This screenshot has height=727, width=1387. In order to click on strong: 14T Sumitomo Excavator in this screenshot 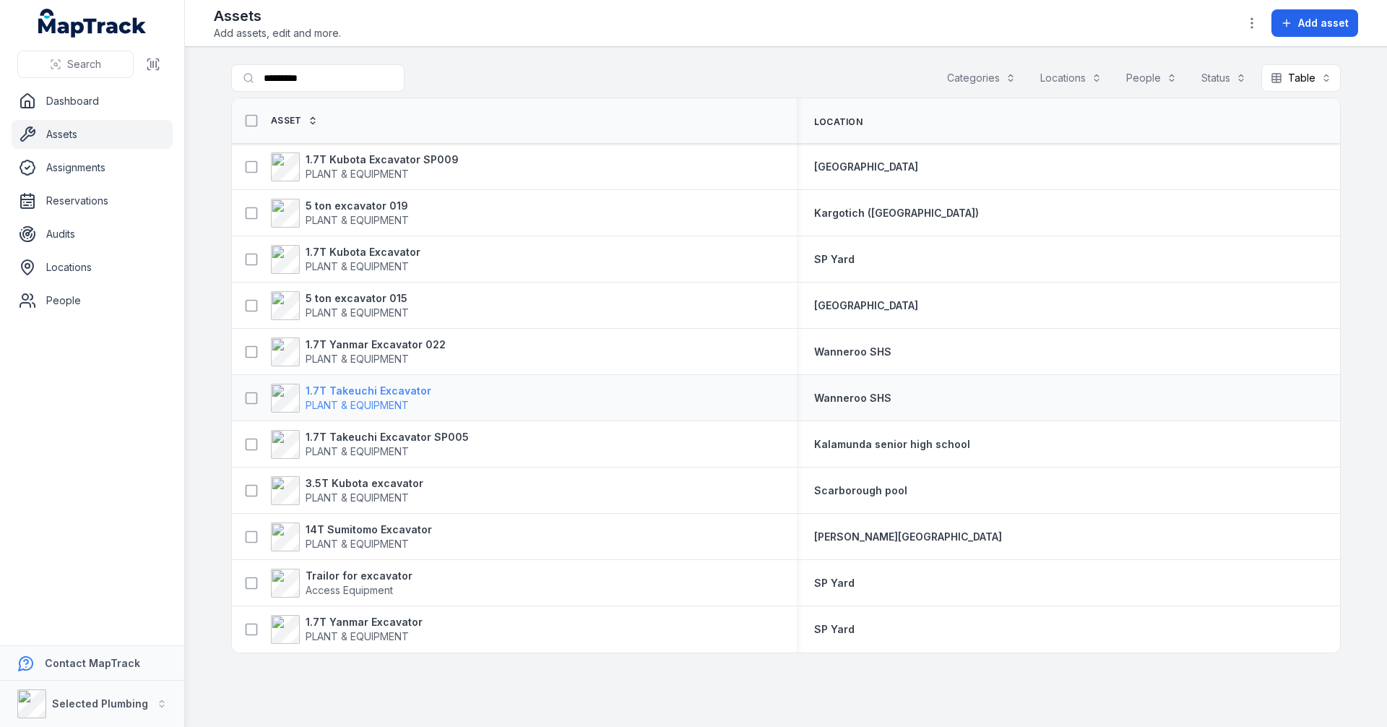, I will do `click(368, 529)`.